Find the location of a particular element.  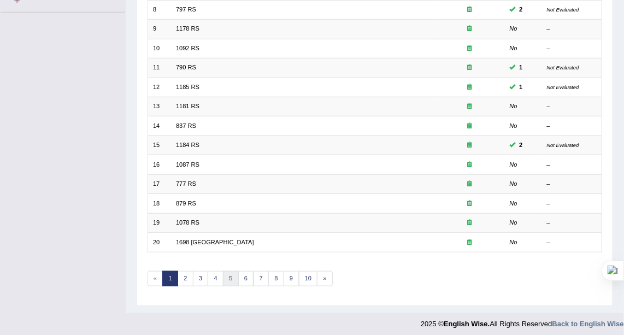

strong: Back to English Wise is located at coordinates (588, 324).